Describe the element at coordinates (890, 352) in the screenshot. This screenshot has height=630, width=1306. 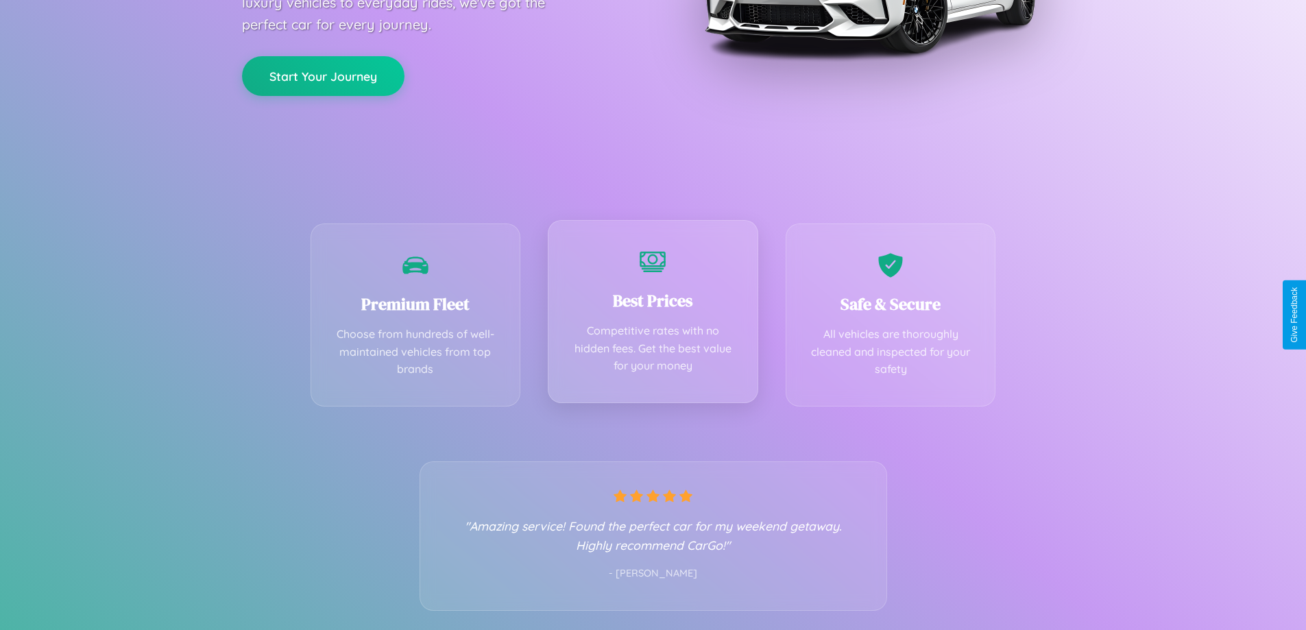
I see `p: All vehicles are thoroughly cleaned and inspected for your safety` at that location.